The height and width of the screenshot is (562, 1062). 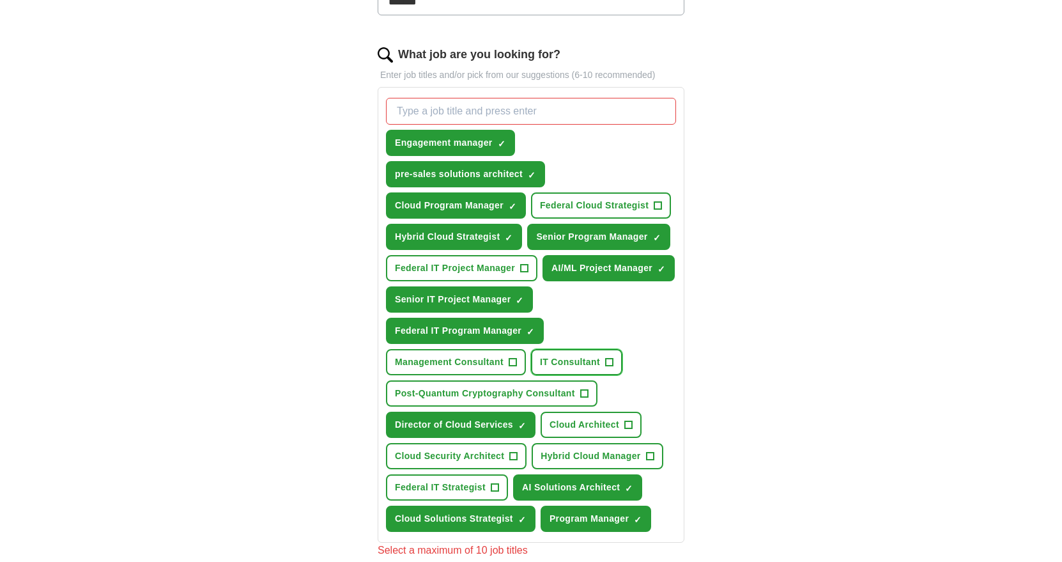 I want to click on p: Enter job titles and/or pick from our suggestions (6-10 recommended), so click(x=531, y=75).